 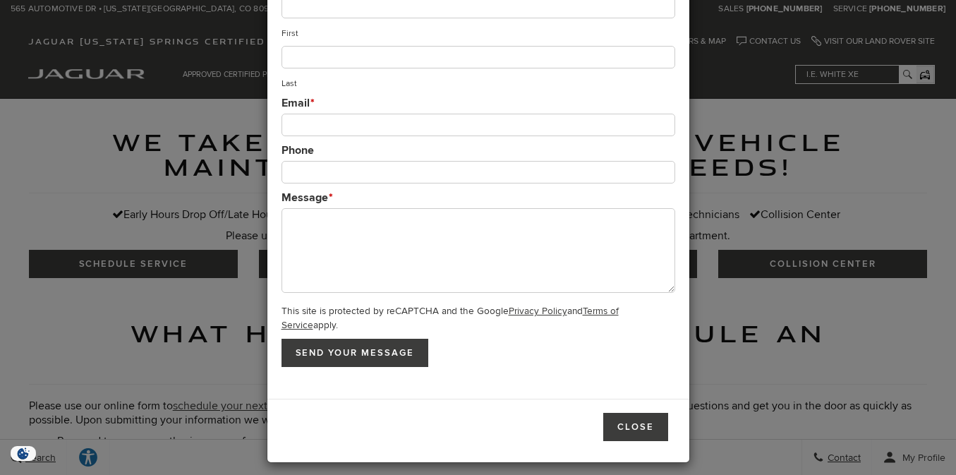 I want to click on a: Terms of Service, so click(x=450, y=318).